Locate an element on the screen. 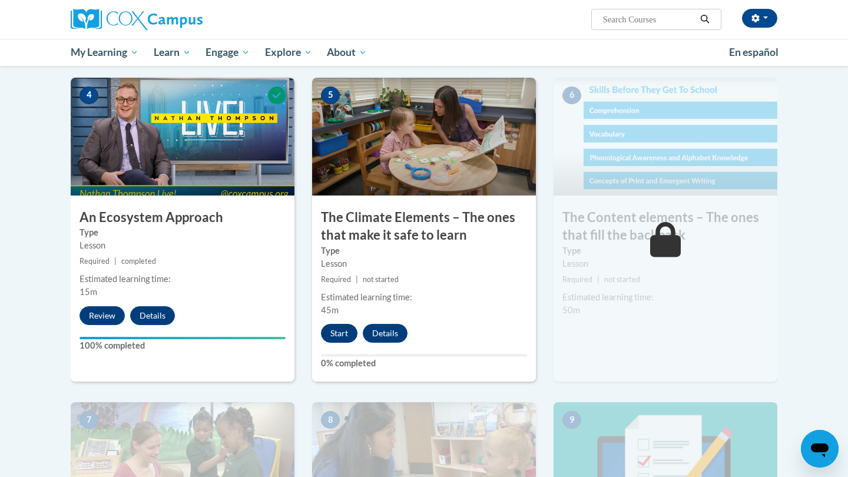 The width and height of the screenshot is (848, 477). button: Start is located at coordinates (339, 333).